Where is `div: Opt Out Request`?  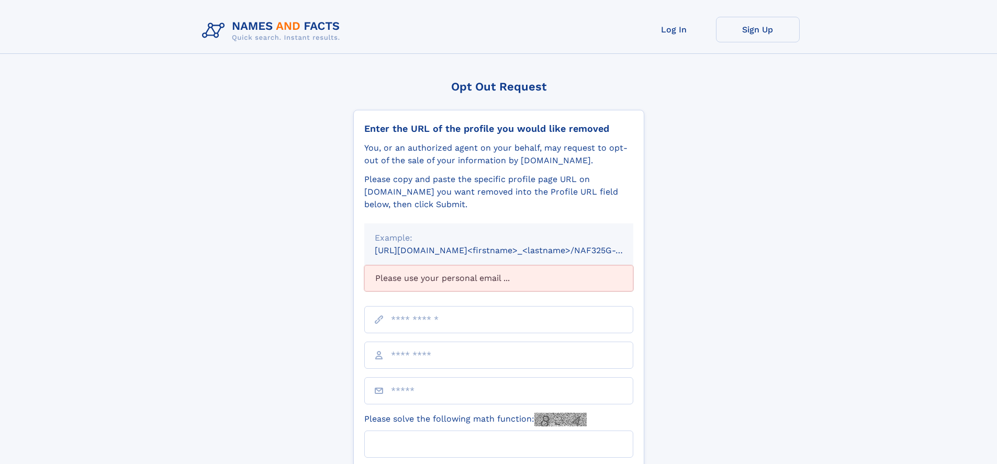 div: Opt Out Request is located at coordinates (499, 86).